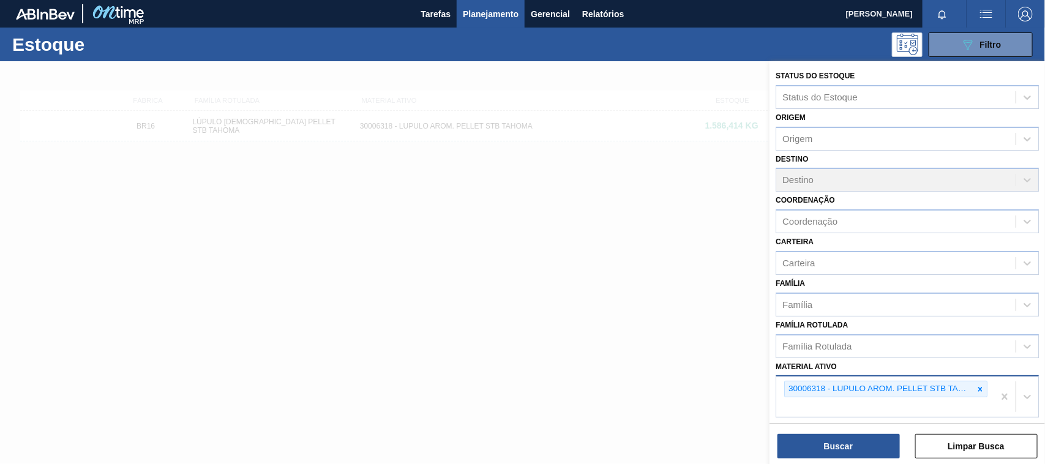  Describe the element at coordinates (990, 45) in the screenshot. I see `span: Filtro` at that location.